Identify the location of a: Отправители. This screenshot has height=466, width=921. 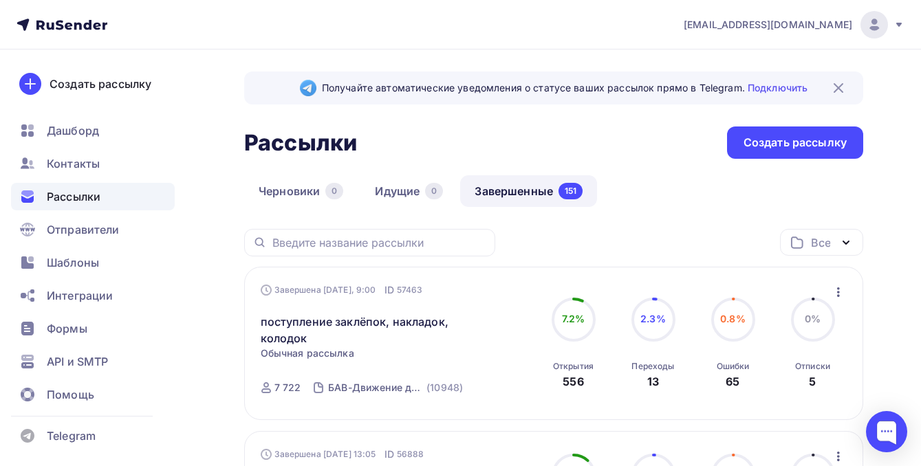
(93, 230).